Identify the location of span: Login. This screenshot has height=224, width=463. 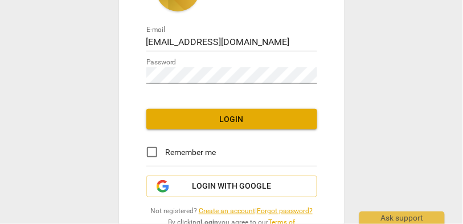
(232, 120).